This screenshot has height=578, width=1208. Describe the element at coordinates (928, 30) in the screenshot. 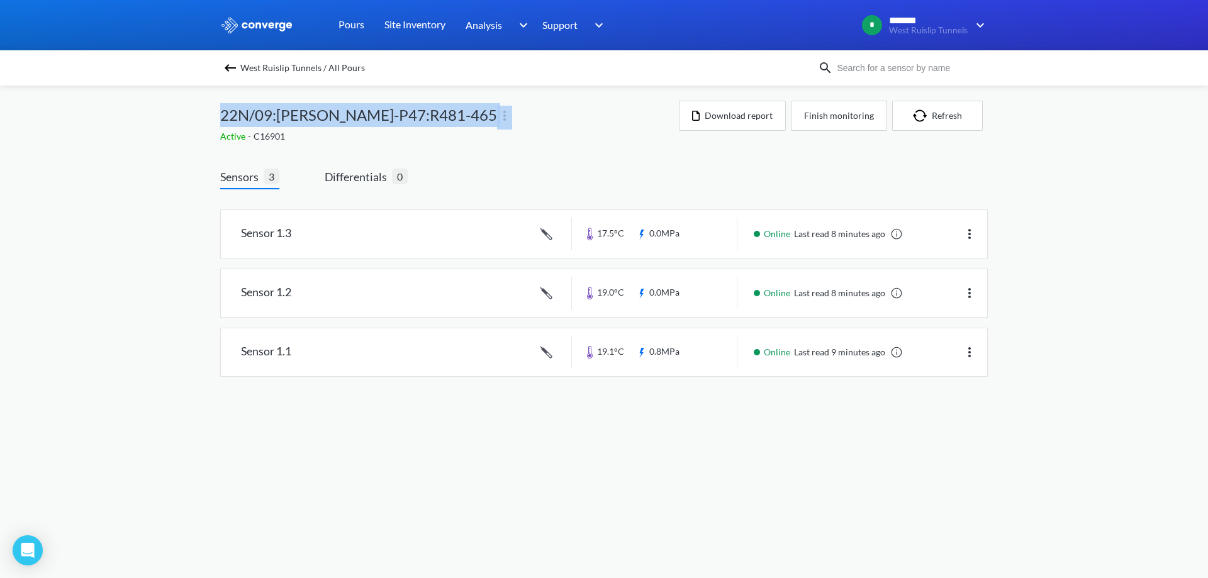

I see `span: West Ruislip Tunnels` at that location.